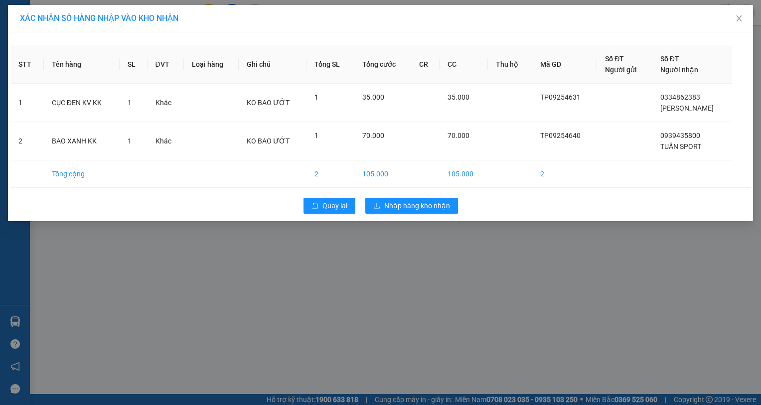  What do you see at coordinates (680, 136) in the screenshot?
I see `span: 0939435800` at bounding box center [680, 136].